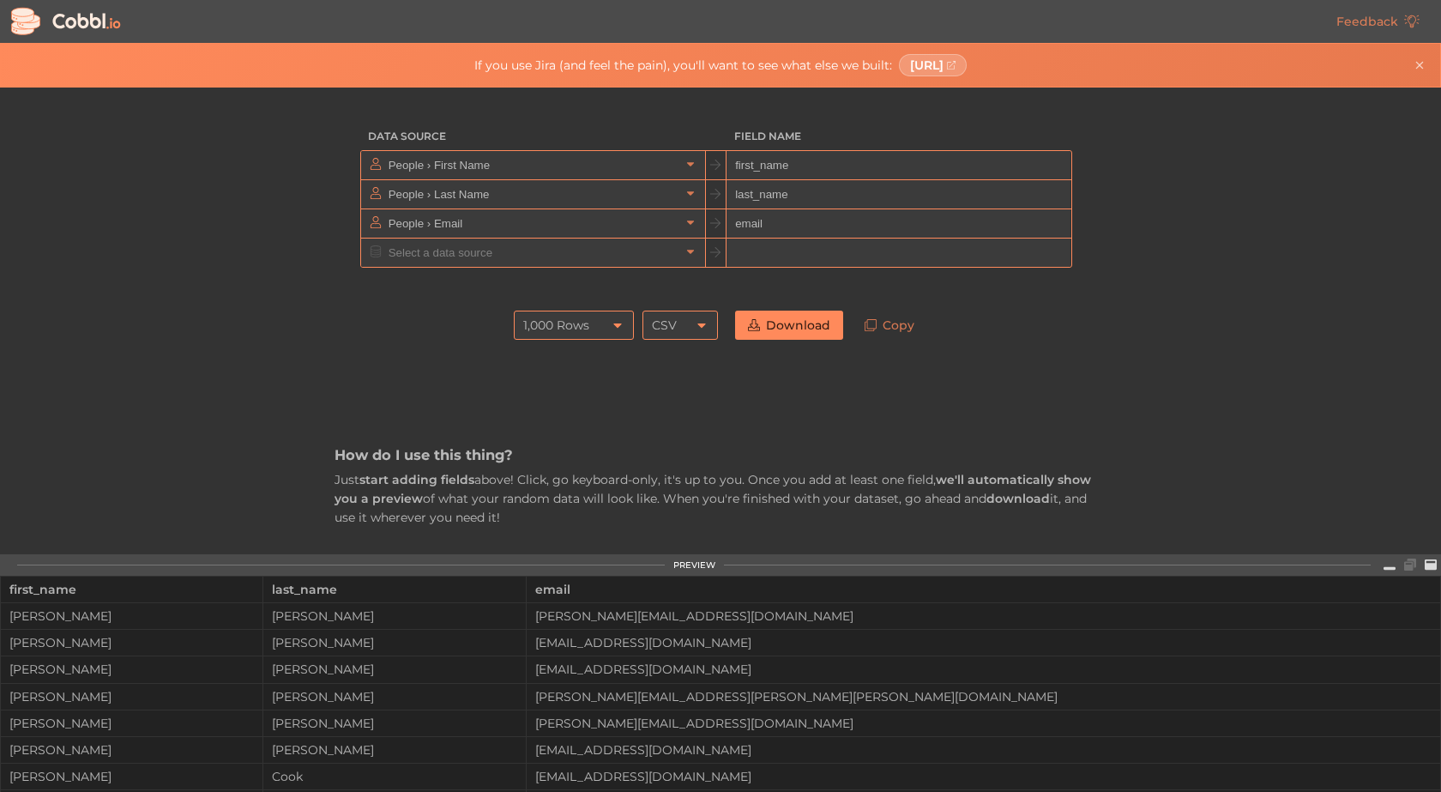  What do you see at coordinates (417, 480) in the screenshot?
I see `strong: start adding fields` at bounding box center [417, 480].